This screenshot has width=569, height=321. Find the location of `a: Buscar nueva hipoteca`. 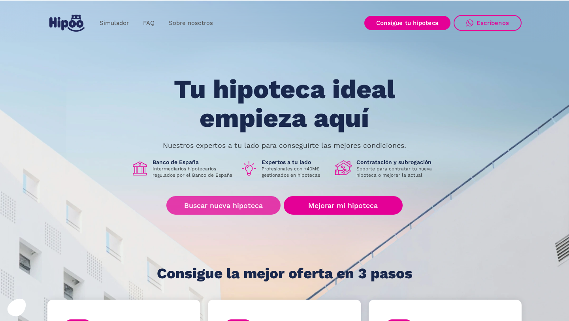

a: Buscar nueva hipoteca is located at coordinates (223, 205).